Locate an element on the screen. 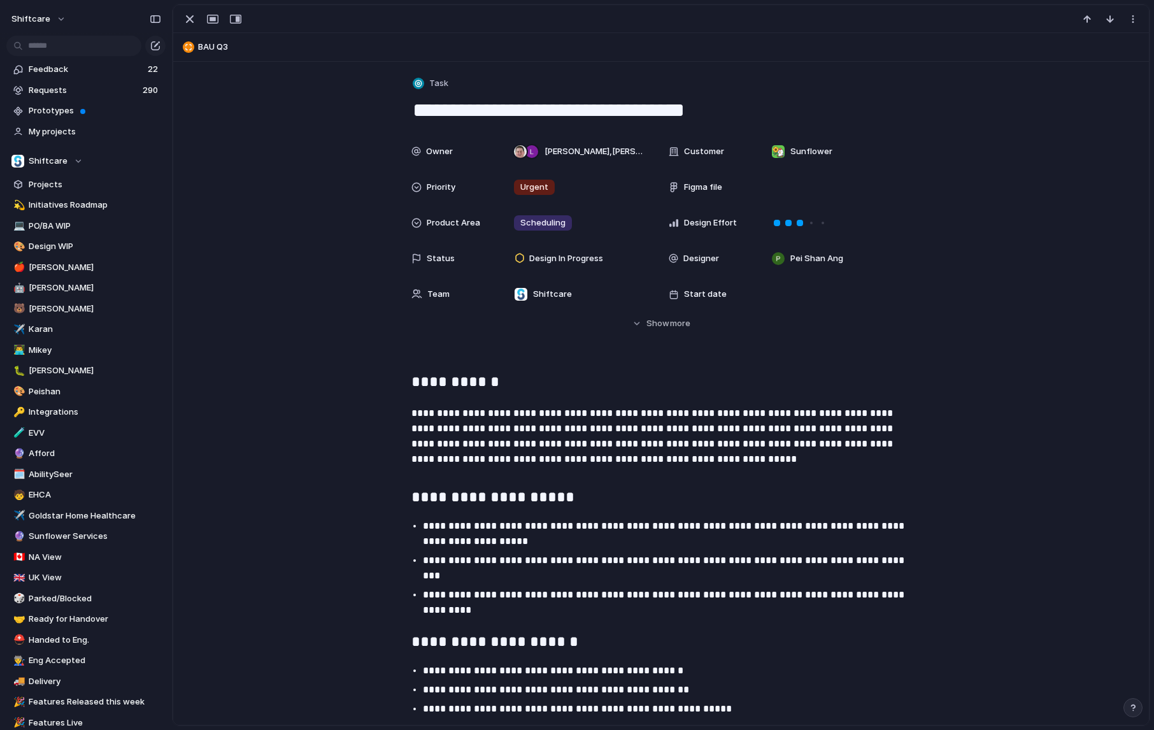 The height and width of the screenshot is (730, 1154). div: 🔮Sunflower Services is located at coordinates (86, 536).